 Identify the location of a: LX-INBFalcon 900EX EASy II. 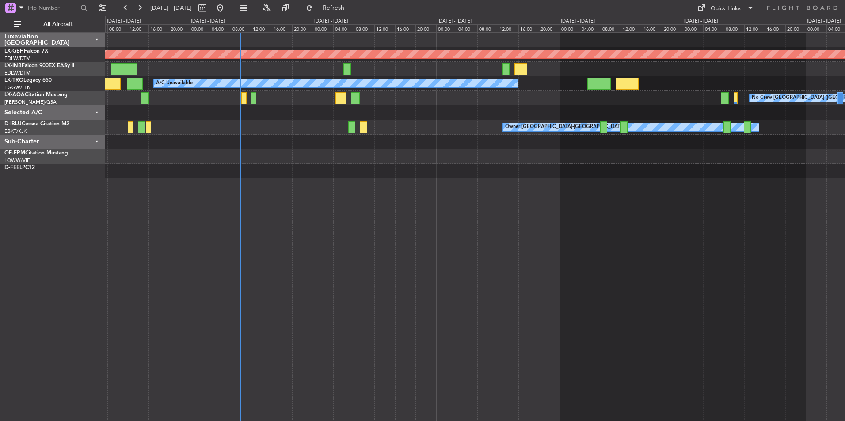
(39, 66).